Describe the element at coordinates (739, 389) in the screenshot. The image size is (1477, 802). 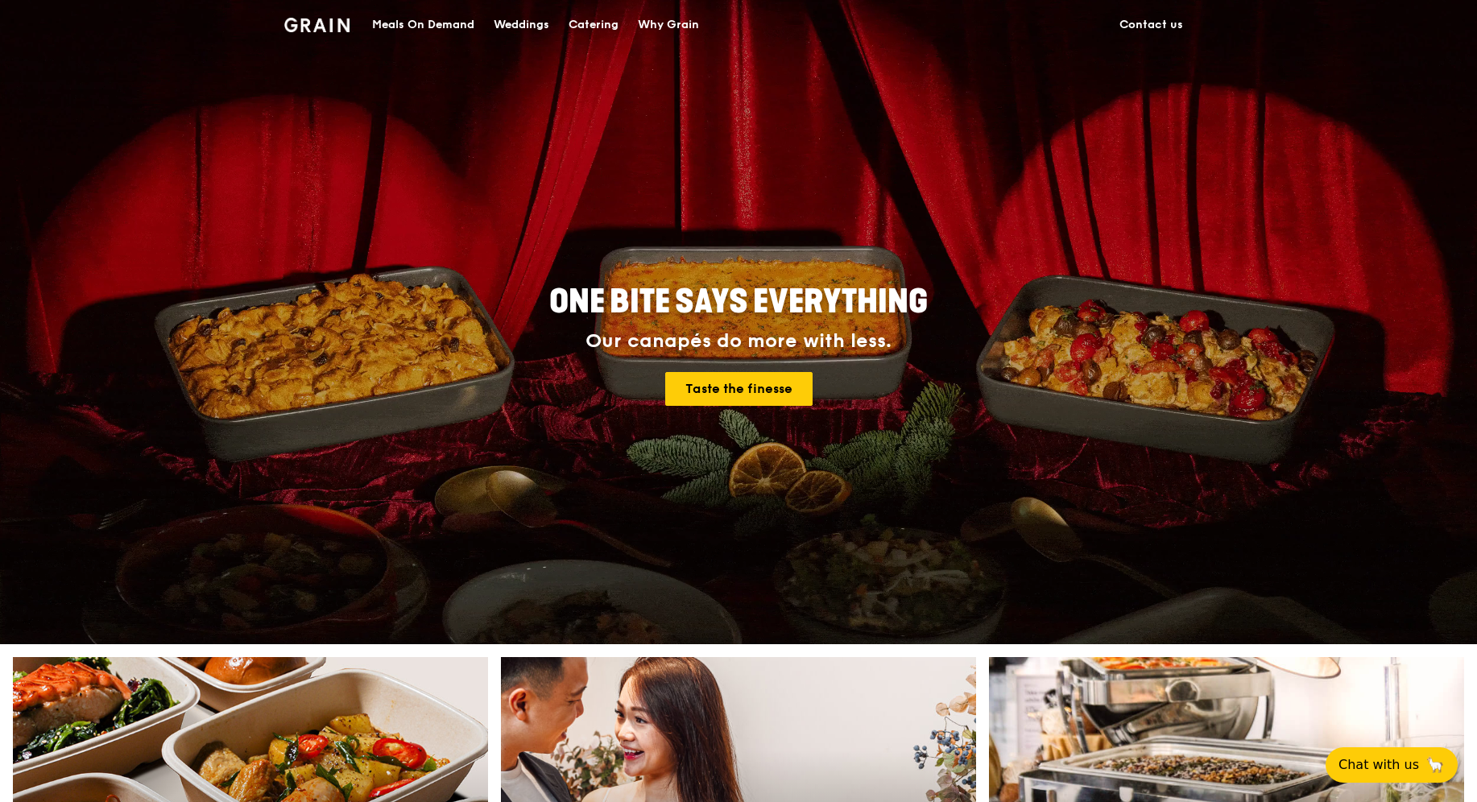
I see `a: Taste the finesse` at that location.